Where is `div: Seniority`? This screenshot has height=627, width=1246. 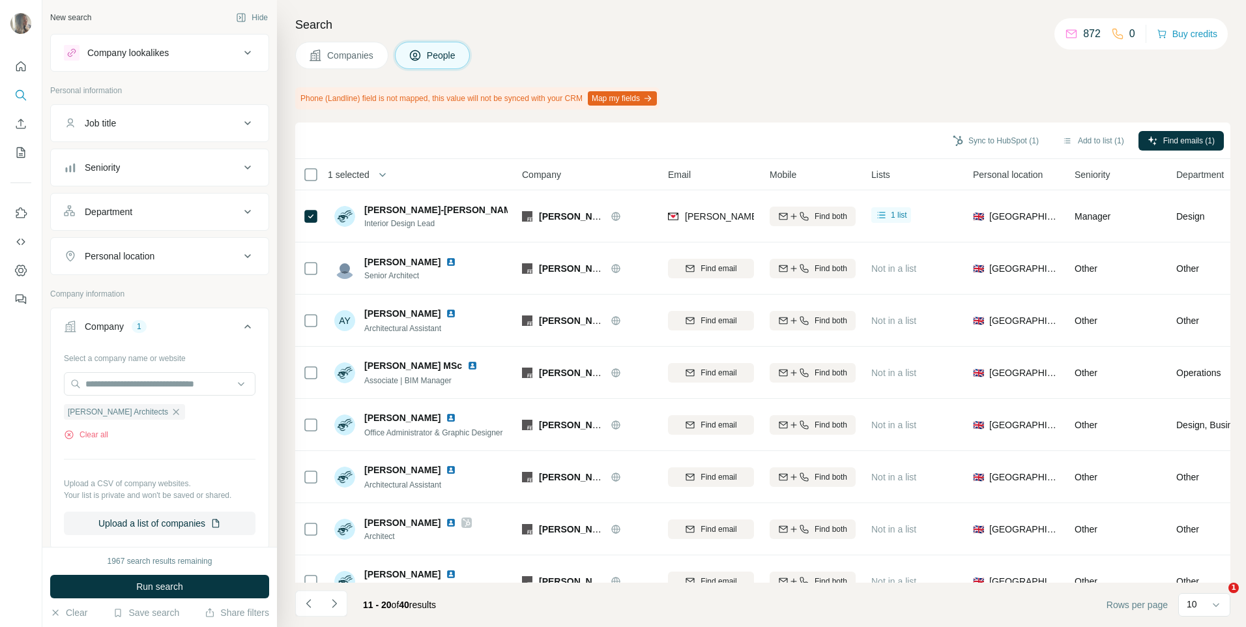
div: Seniority is located at coordinates (102, 167).